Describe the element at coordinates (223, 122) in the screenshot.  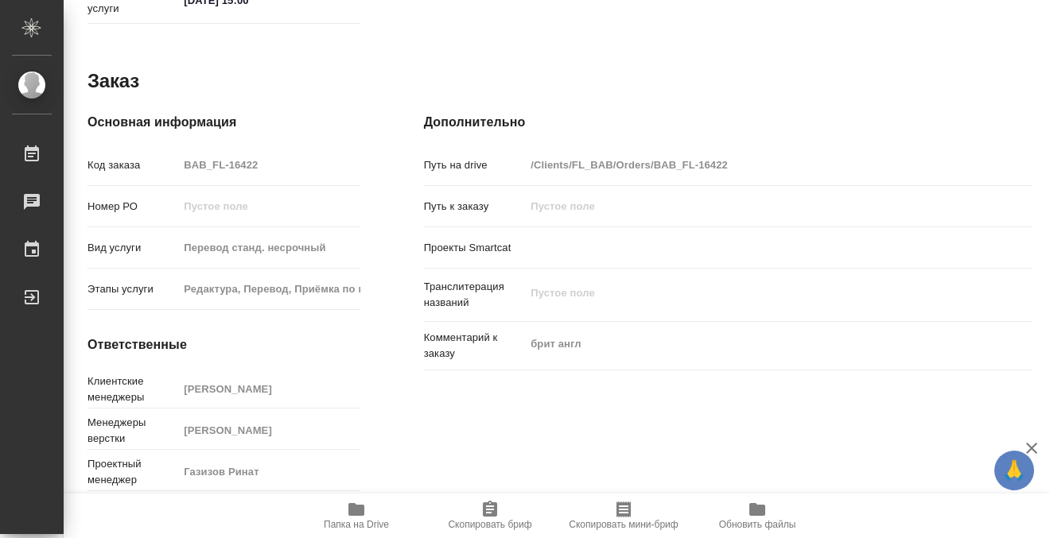
I see `h4: Основная информация` at that location.